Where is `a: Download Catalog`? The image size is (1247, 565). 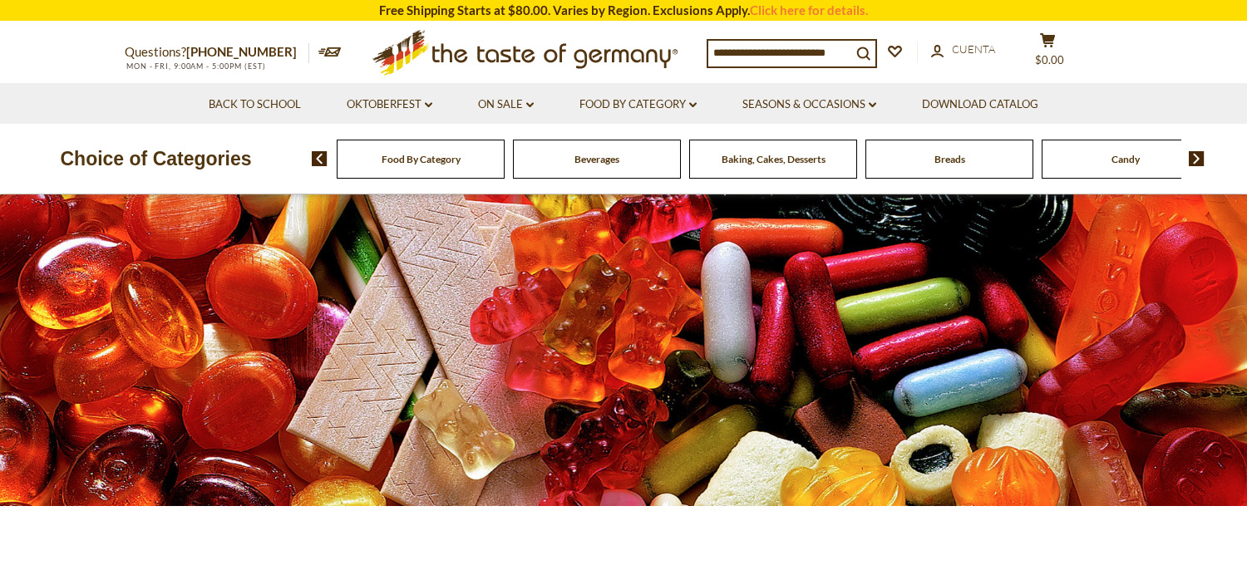 a: Download Catalog is located at coordinates (980, 105).